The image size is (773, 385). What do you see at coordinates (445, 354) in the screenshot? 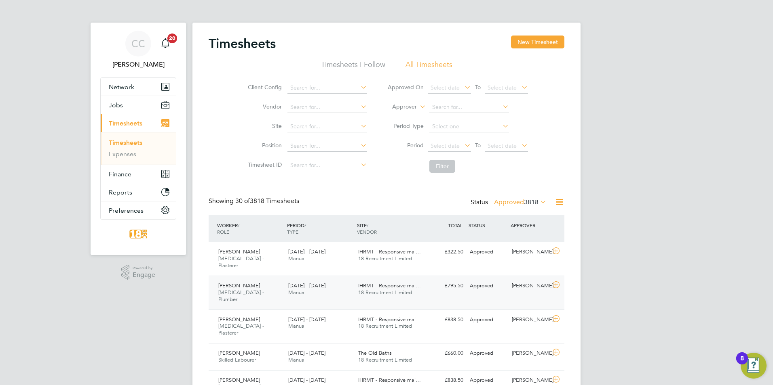
I see `div: £660.00` at bounding box center [445, 354].